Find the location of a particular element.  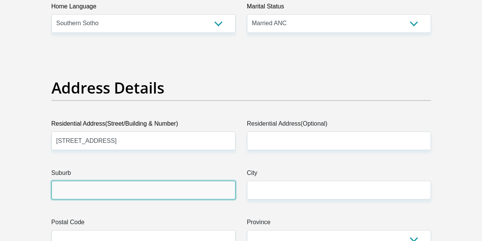

label: Home Language is located at coordinates (143, 8).